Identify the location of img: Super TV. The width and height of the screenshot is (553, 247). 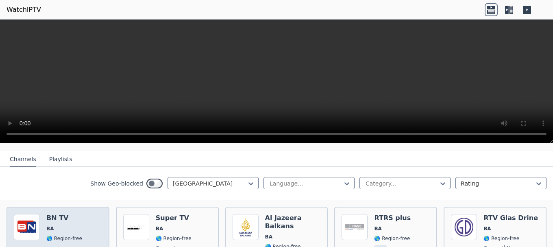
(136, 227).